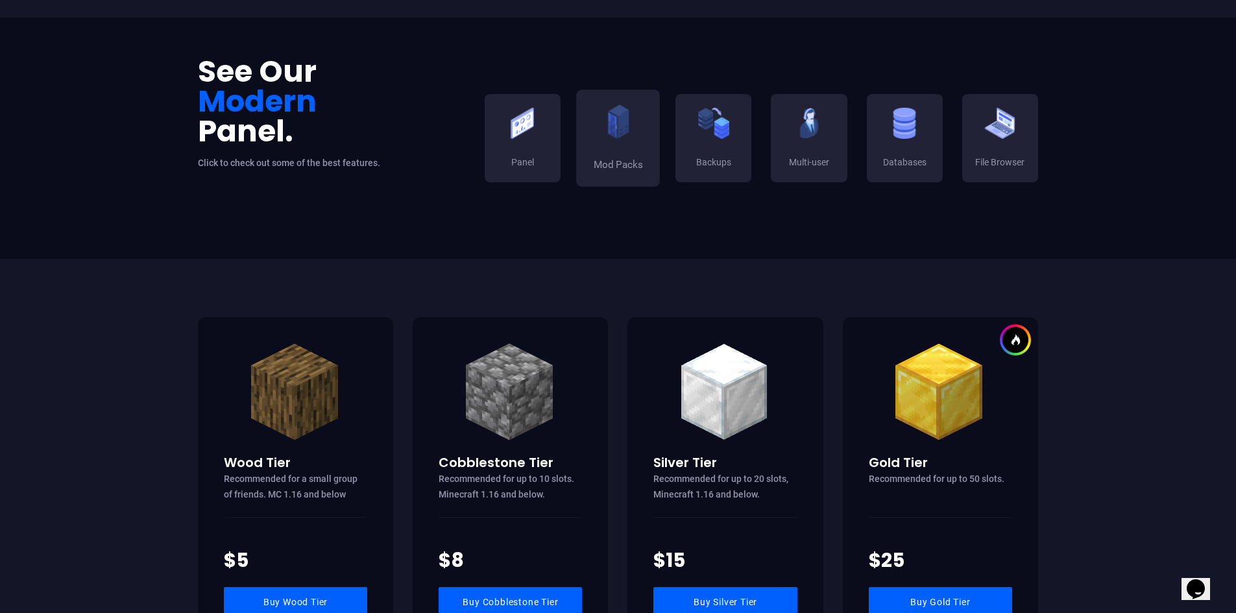 Image resolution: width=1236 pixels, height=613 pixels. Describe the element at coordinates (904, 123) in the screenshot. I see `img: CentOS` at that location.